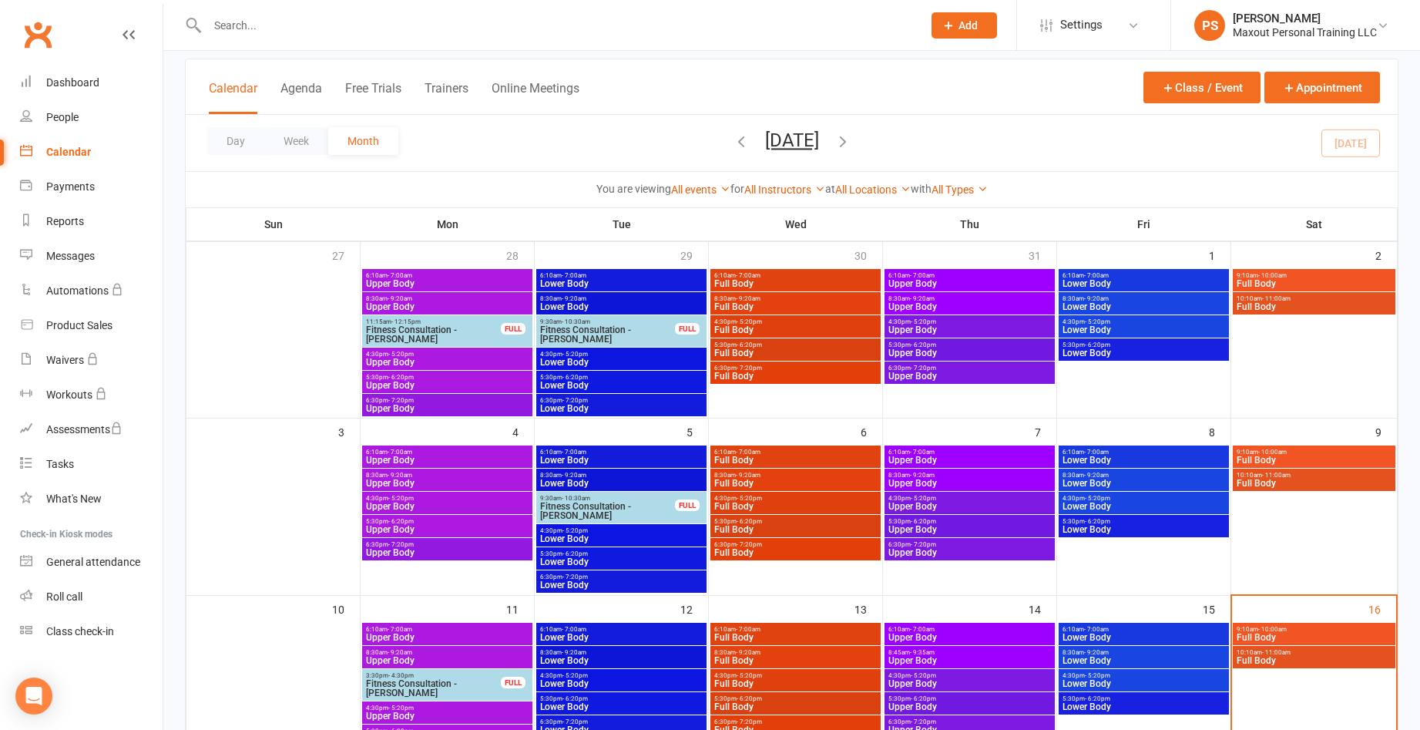 Image resolution: width=1420 pixels, height=730 pixels. Describe the element at coordinates (80, 631) in the screenshot. I see `div: Class check-in` at that location.